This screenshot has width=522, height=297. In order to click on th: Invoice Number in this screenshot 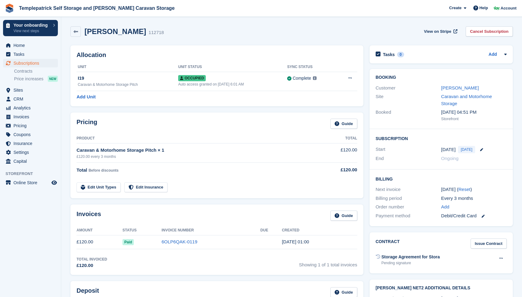, I will do `click(211, 230)`.